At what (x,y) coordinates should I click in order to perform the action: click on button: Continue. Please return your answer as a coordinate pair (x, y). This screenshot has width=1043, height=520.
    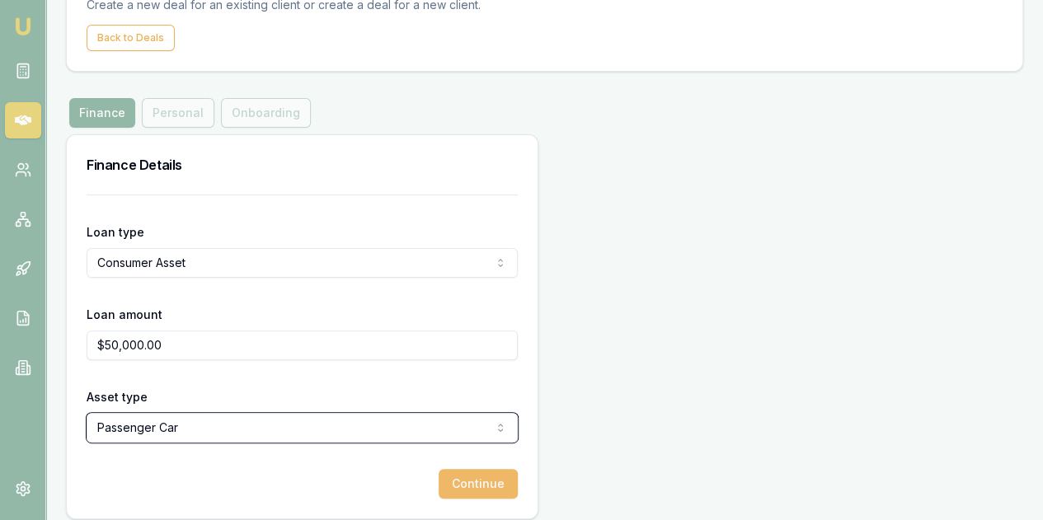
    Looking at the image, I should click on (478, 484).